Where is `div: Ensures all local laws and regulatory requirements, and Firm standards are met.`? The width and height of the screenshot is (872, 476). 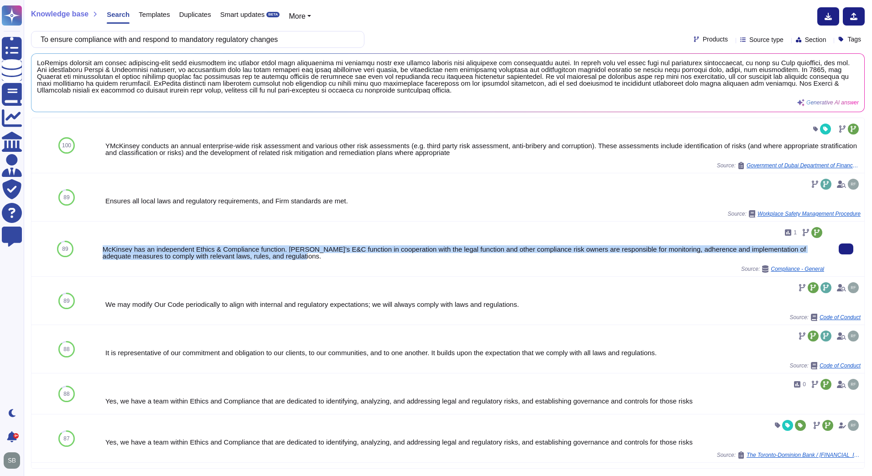
div: Ensures all local laws and regulatory requirements, and Firm standards are met. is located at coordinates (483, 201).